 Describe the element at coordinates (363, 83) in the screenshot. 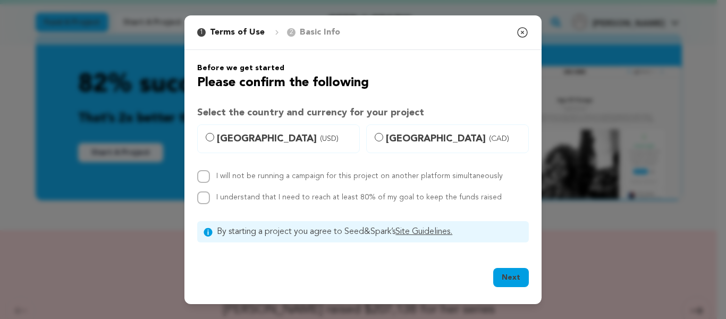

I see `h2: Please confirm the following` at that location.